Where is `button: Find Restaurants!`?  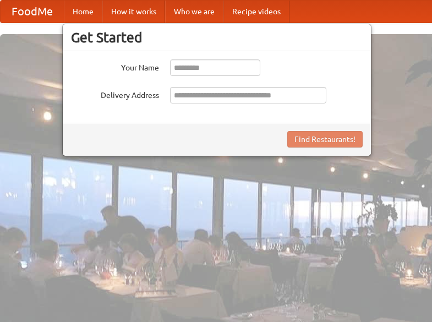
button: Find Restaurants! is located at coordinates (325, 139).